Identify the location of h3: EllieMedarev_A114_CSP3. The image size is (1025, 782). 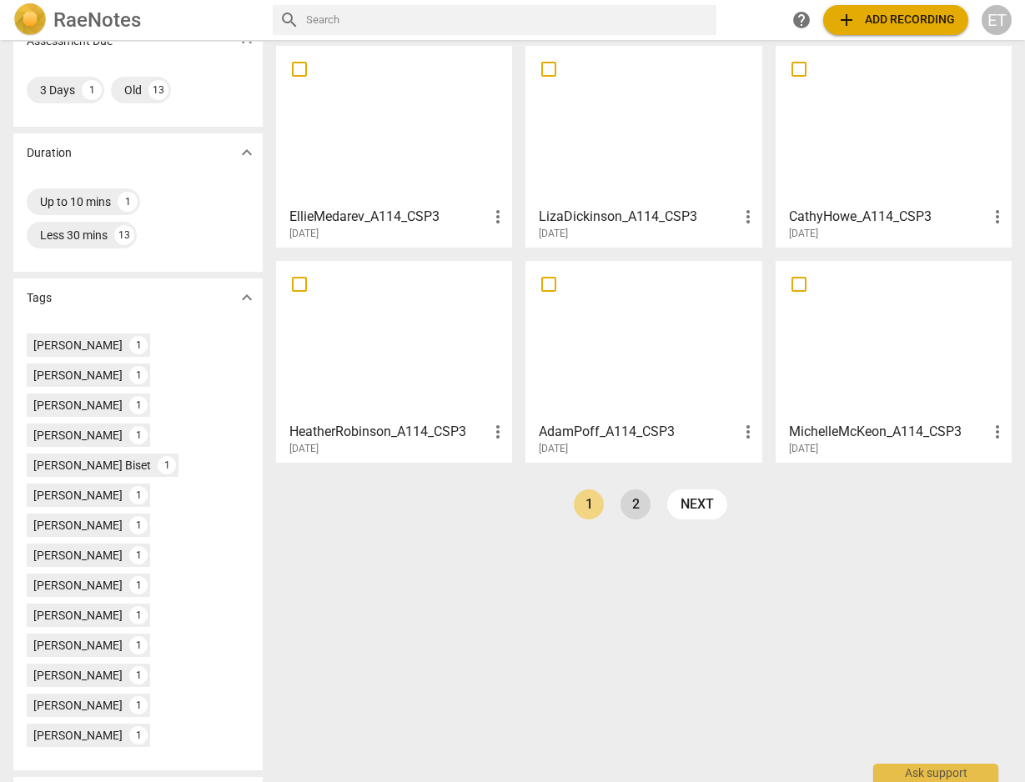
(389, 217).